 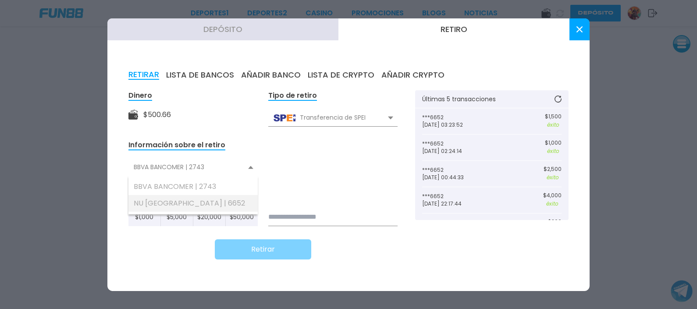 What do you see at coordinates (200, 75) in the screenshot?
I see `button: LISTA DE BANCOS` at bounding box center [200, 75].